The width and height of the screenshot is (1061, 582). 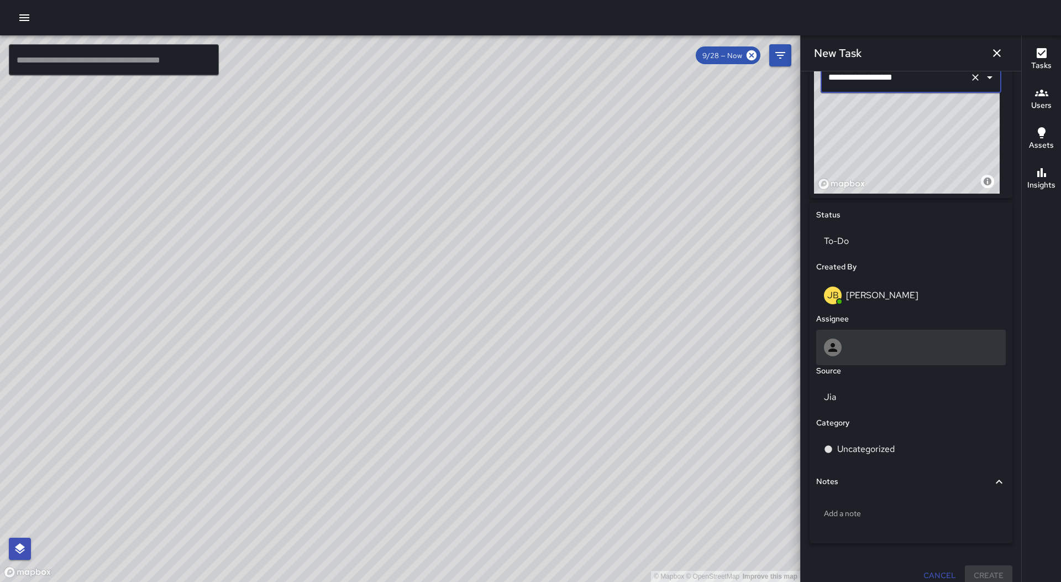 What do you see at coordinates (911, 241) in the screenshot?
I see `p: To-Do` at bounding box center [911, 241].